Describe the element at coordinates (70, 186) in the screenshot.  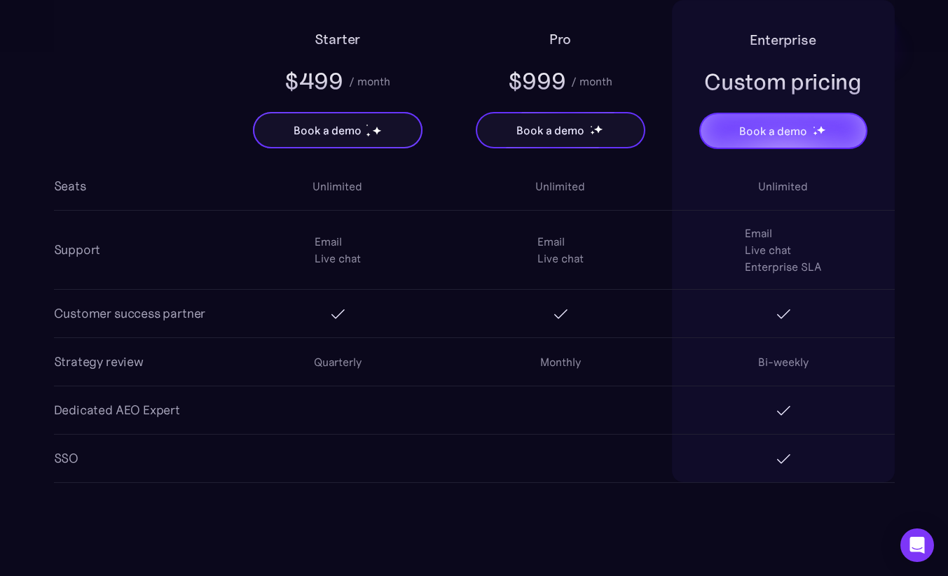
I see `div: Seats` at that location.